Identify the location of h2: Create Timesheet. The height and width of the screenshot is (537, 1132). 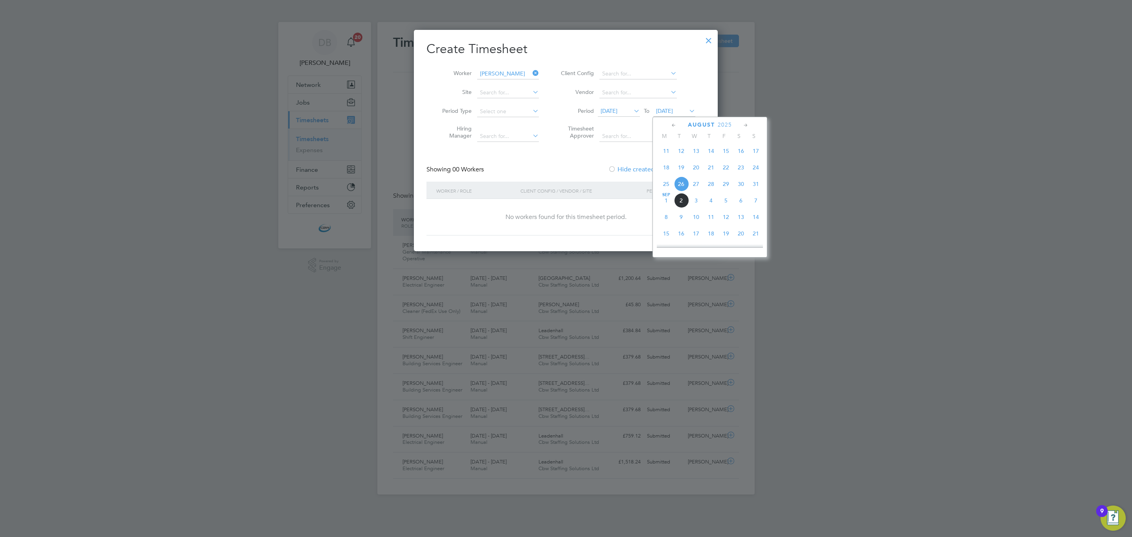
(565, 49).